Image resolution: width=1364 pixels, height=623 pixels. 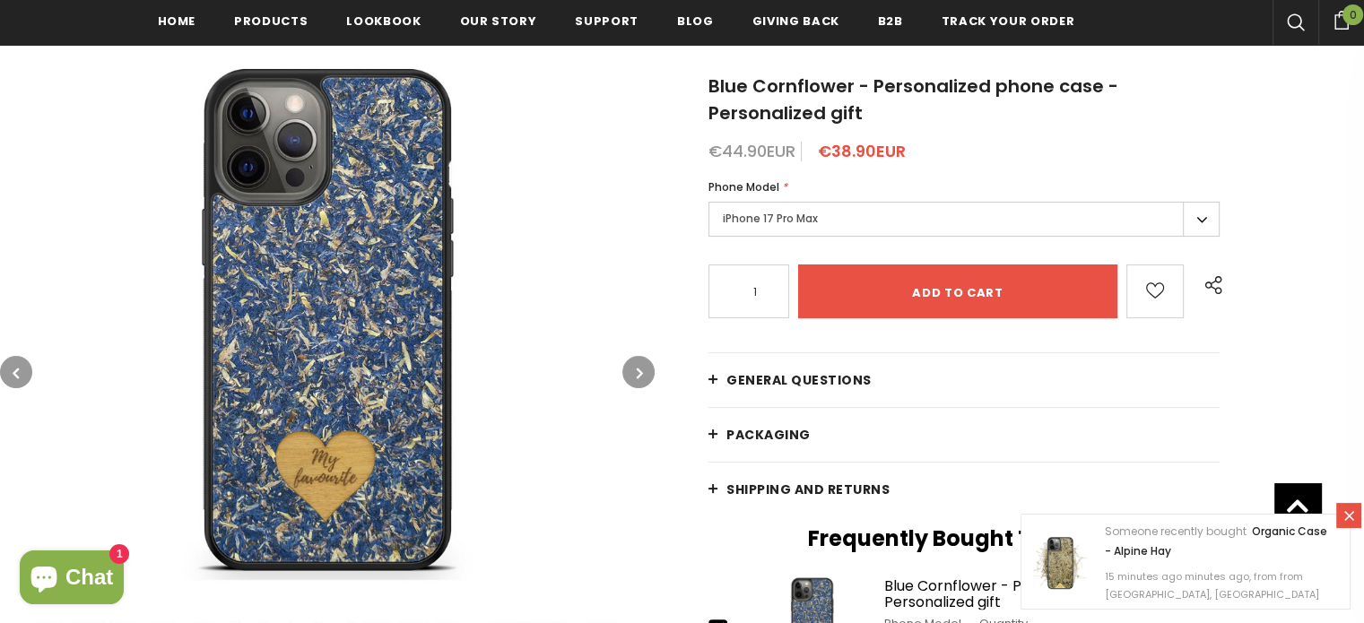 What do you see at coordinates (768, 435) in the screenshot?
I see `span: PACKAGING` at bounding box center [768, 435].